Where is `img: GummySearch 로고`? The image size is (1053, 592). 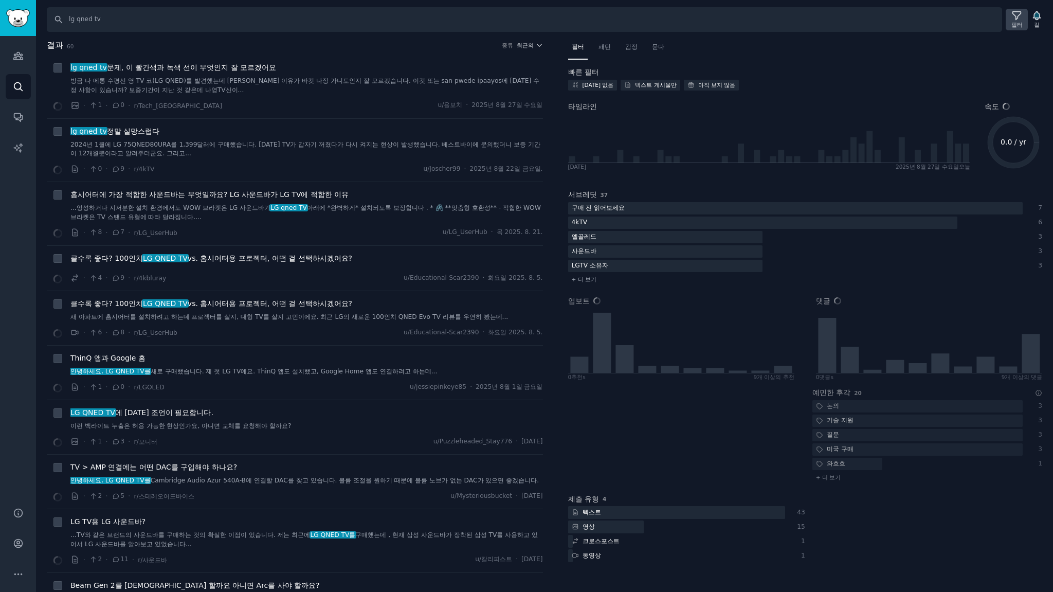
img: GummySearch 로고 is located at coordinates (18, 18).